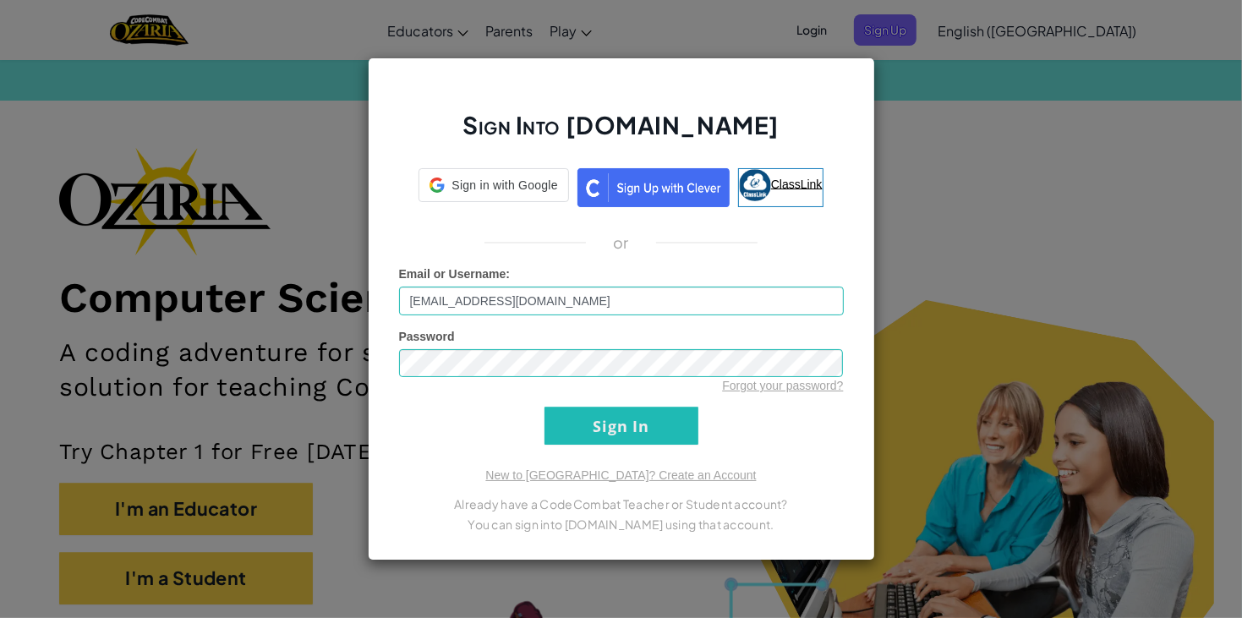 This screenshot has height=618, width=1242. Describe the element at coordinates (452, 274) in the screenshot. I see `span: Email or Username` at that location.